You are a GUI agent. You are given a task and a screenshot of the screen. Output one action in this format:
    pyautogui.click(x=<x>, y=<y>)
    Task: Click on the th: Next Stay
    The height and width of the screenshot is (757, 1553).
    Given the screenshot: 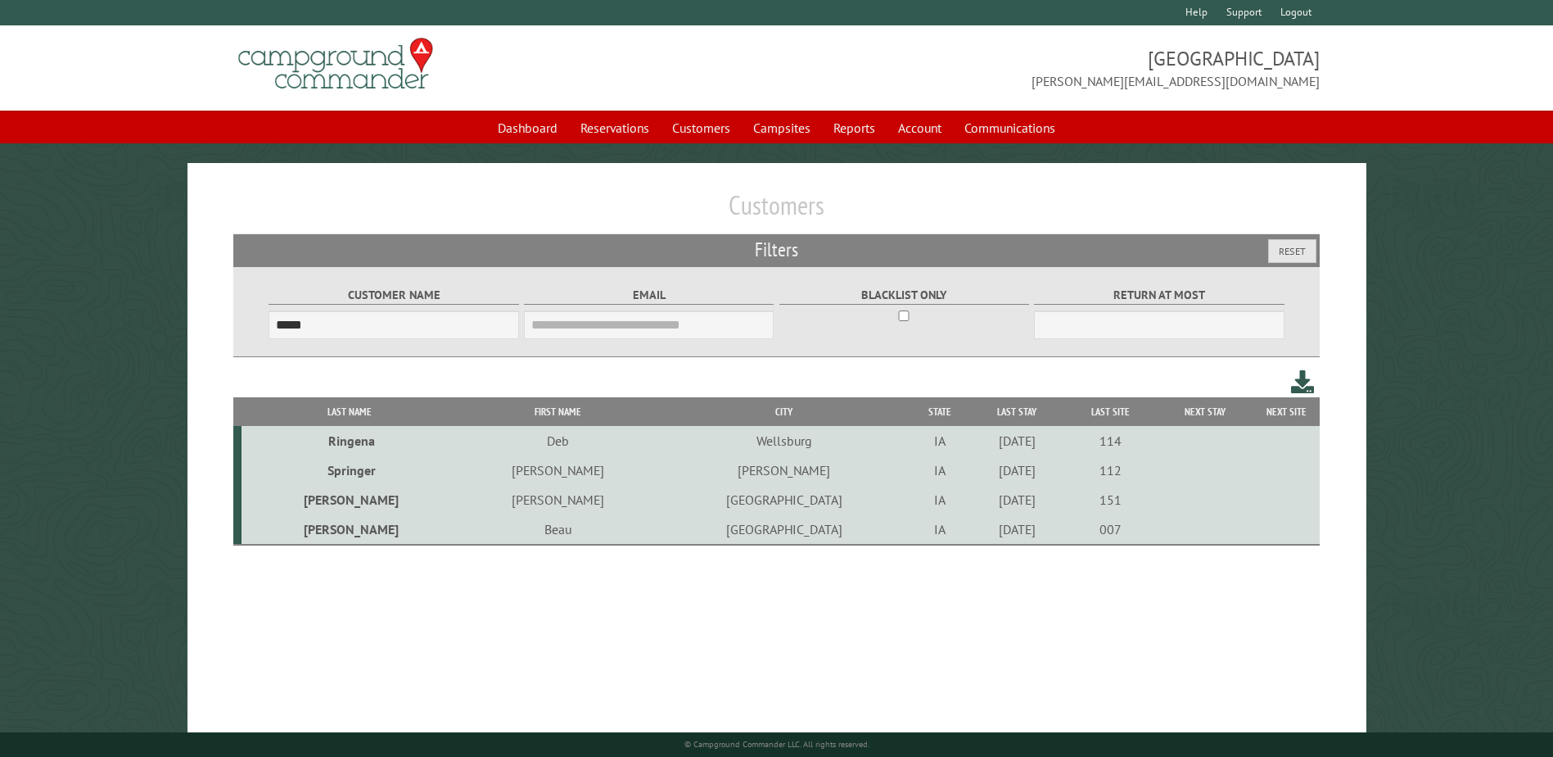 What is the action you would take?
    pyautogui.click(x=1205, y=411)
    